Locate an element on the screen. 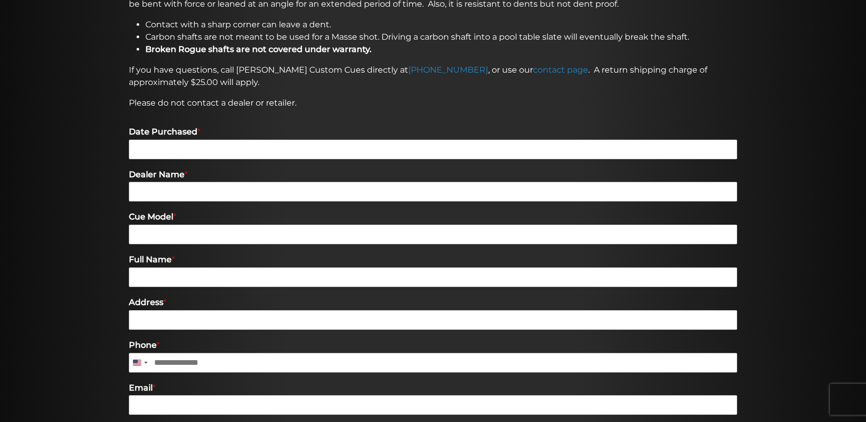  li: Contact with a sharp corner can leave a dent. is located at coordinates (441, 25).